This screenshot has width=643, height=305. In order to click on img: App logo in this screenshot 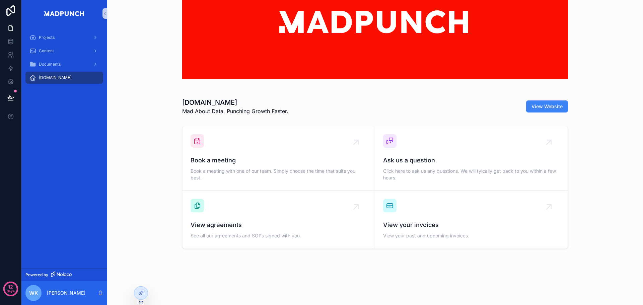, I will do `click(64, 13)`.